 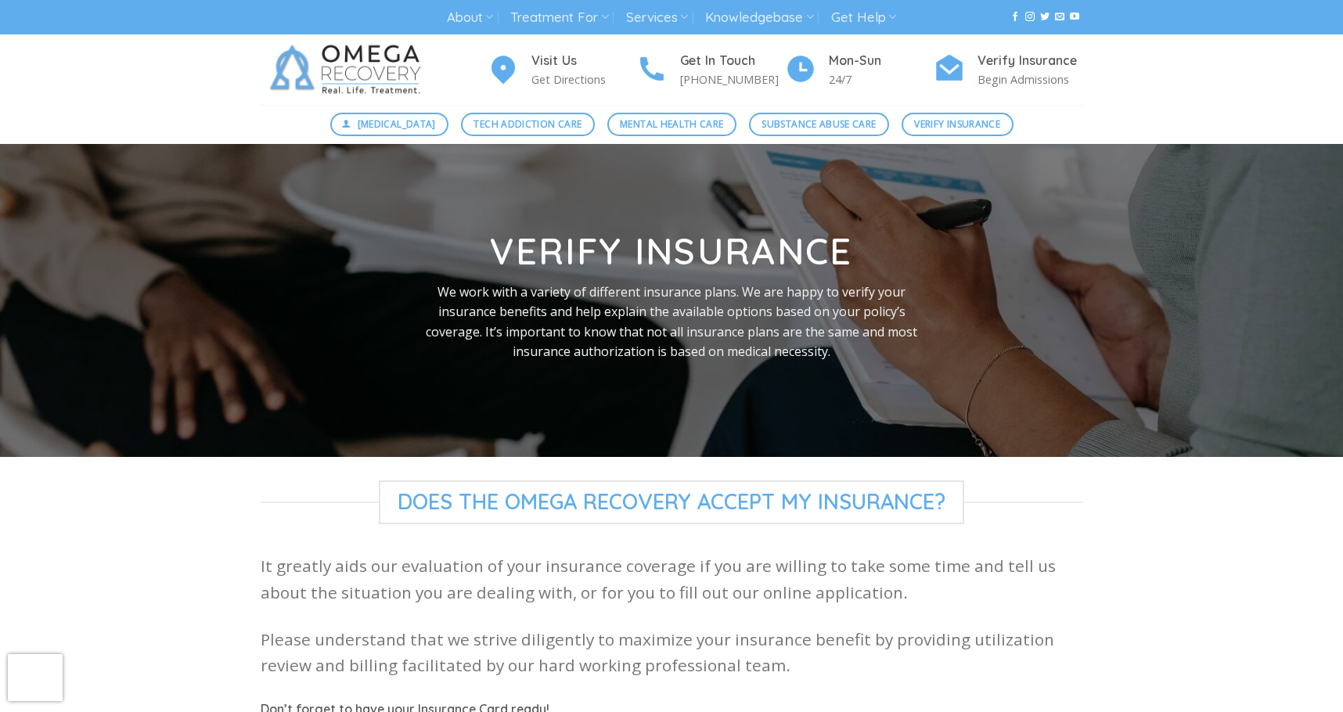 I want to click on span: Verify Insurance, so click(x=957, y=124).